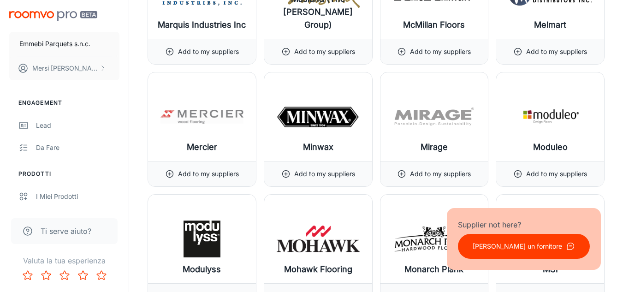 The height and width of the screenshot is (292, 623). What do you see at coordinates (434, 269) in the screenshot?
I see `h6: Monarch Plank` at bounding box center [434, 269].